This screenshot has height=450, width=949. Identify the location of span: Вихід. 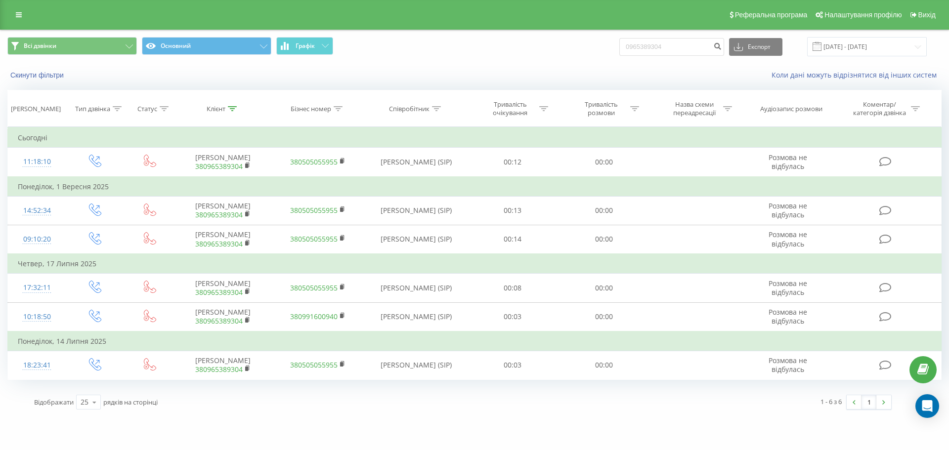
(927, 15).